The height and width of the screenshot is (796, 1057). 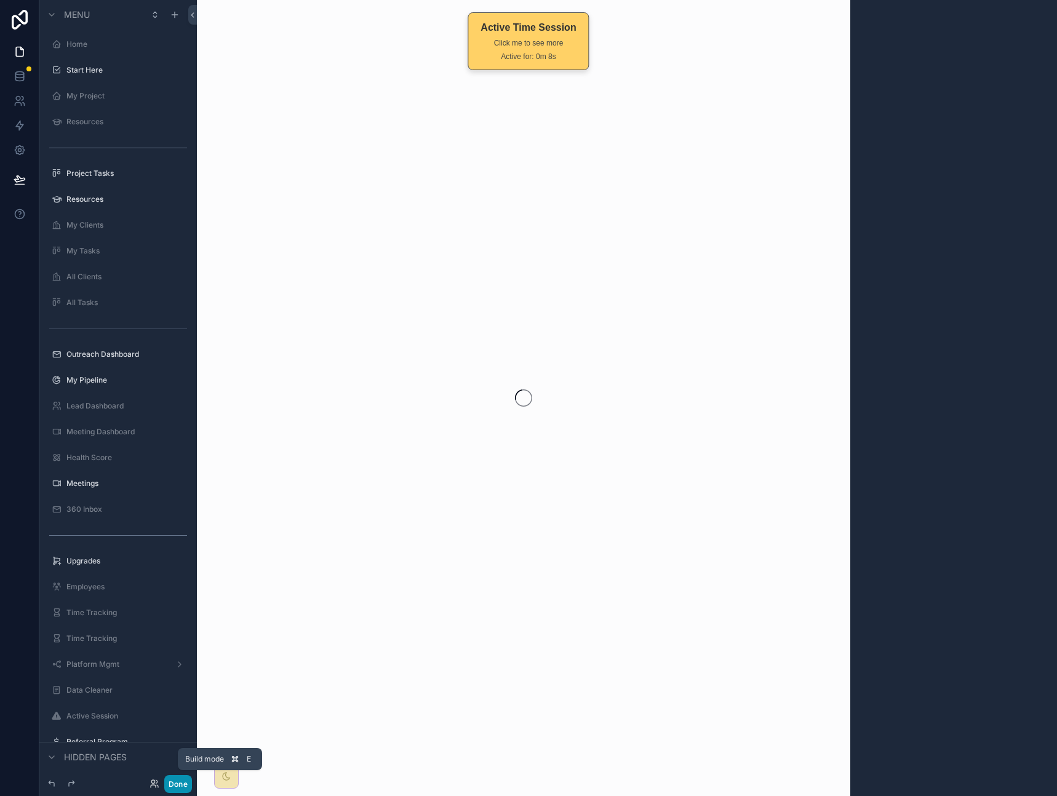 I want to click on a: Start Here, so click(x=127, y=70).